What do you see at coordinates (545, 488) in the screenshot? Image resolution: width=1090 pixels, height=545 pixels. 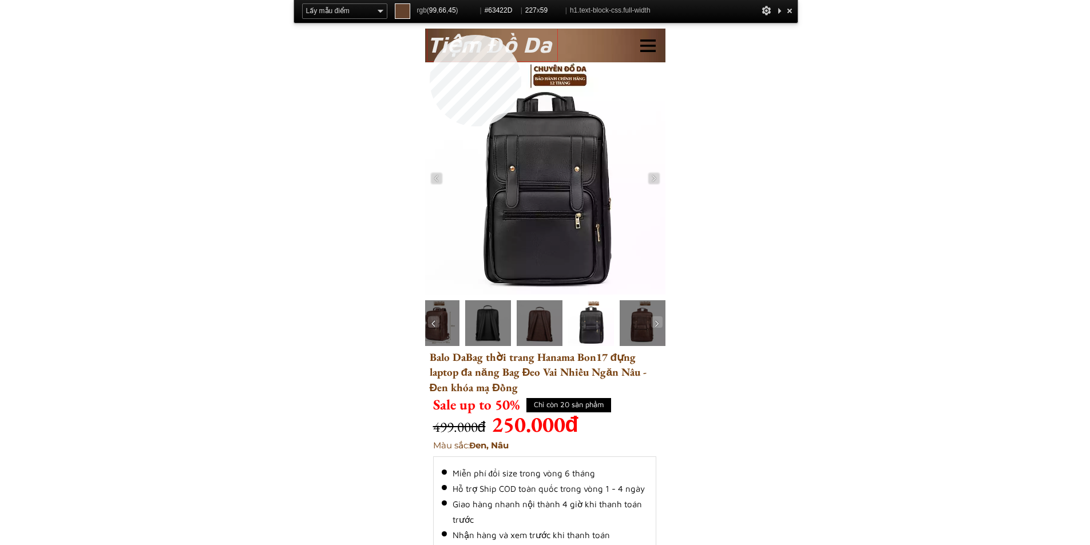 I see `li: Hỗ trợ Ship COD toàn quốc trong vòng 1 - 4 ngày` at bounding box center [545, 488].